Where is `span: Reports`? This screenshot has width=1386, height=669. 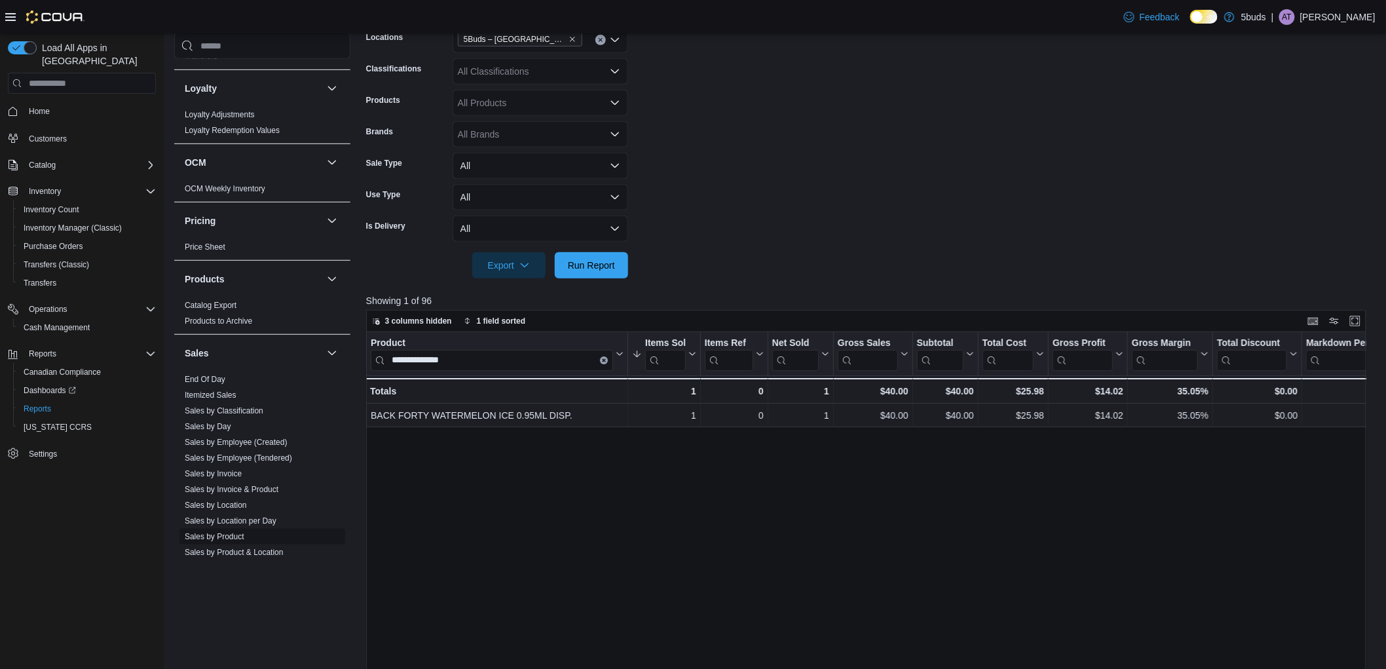
span: Reports is located at coordinates (87, 409).